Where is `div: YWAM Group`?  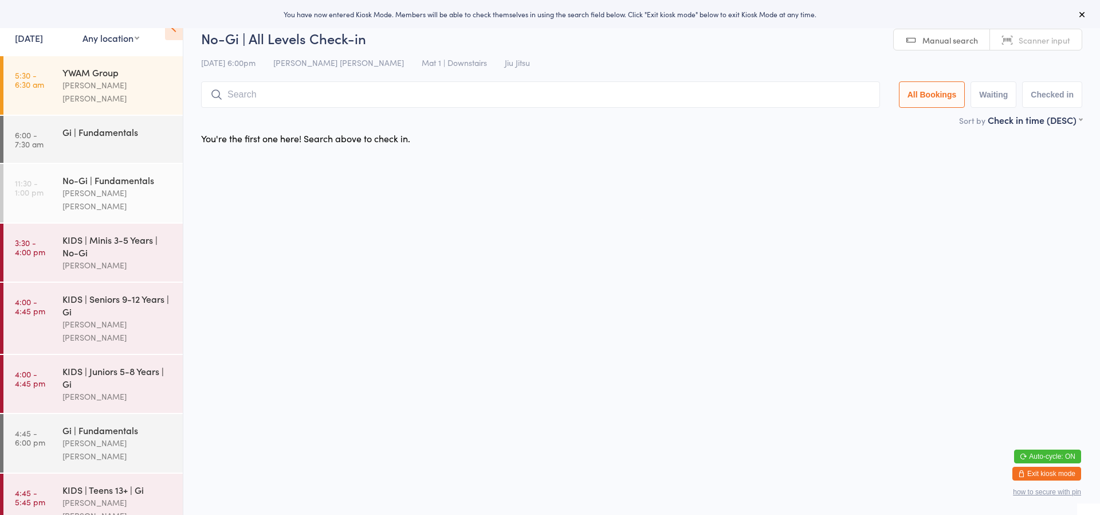 div: YWAM Group is located at coordinates (117, 72).